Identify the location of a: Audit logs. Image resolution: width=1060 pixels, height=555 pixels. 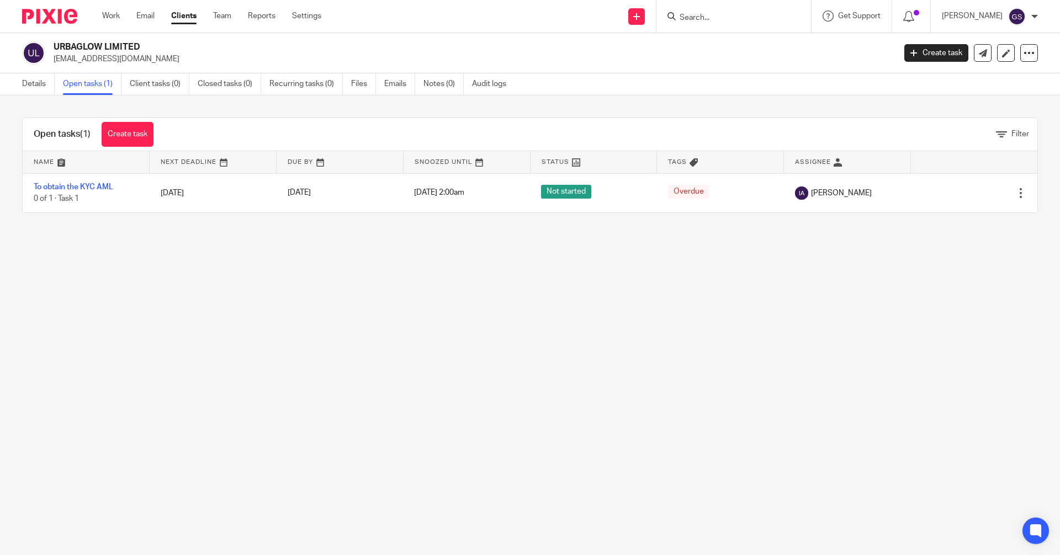
(493, 84).